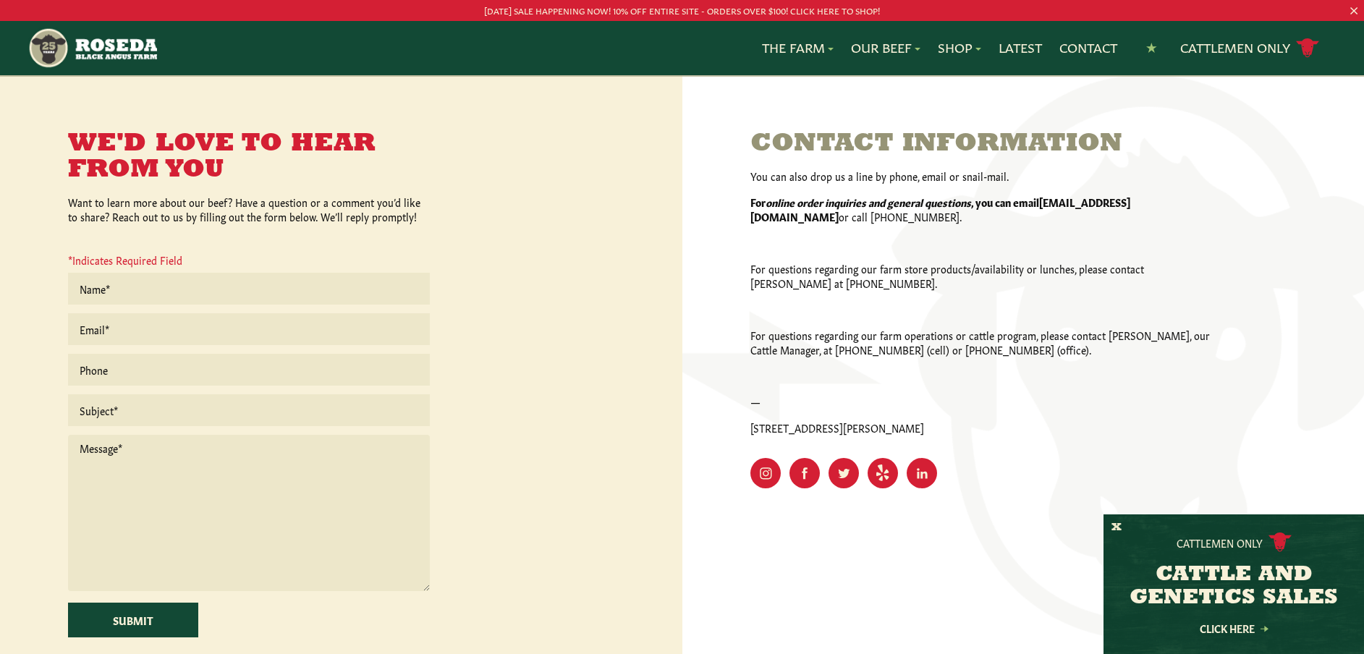  What do you see at coordinates (249, 410) in the screenshot?
I see `input: Subject*` at bounding box center [249, 410].